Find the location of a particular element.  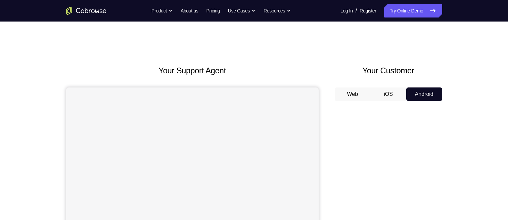

a: Go to the home page is located at coordinates (86, 11).